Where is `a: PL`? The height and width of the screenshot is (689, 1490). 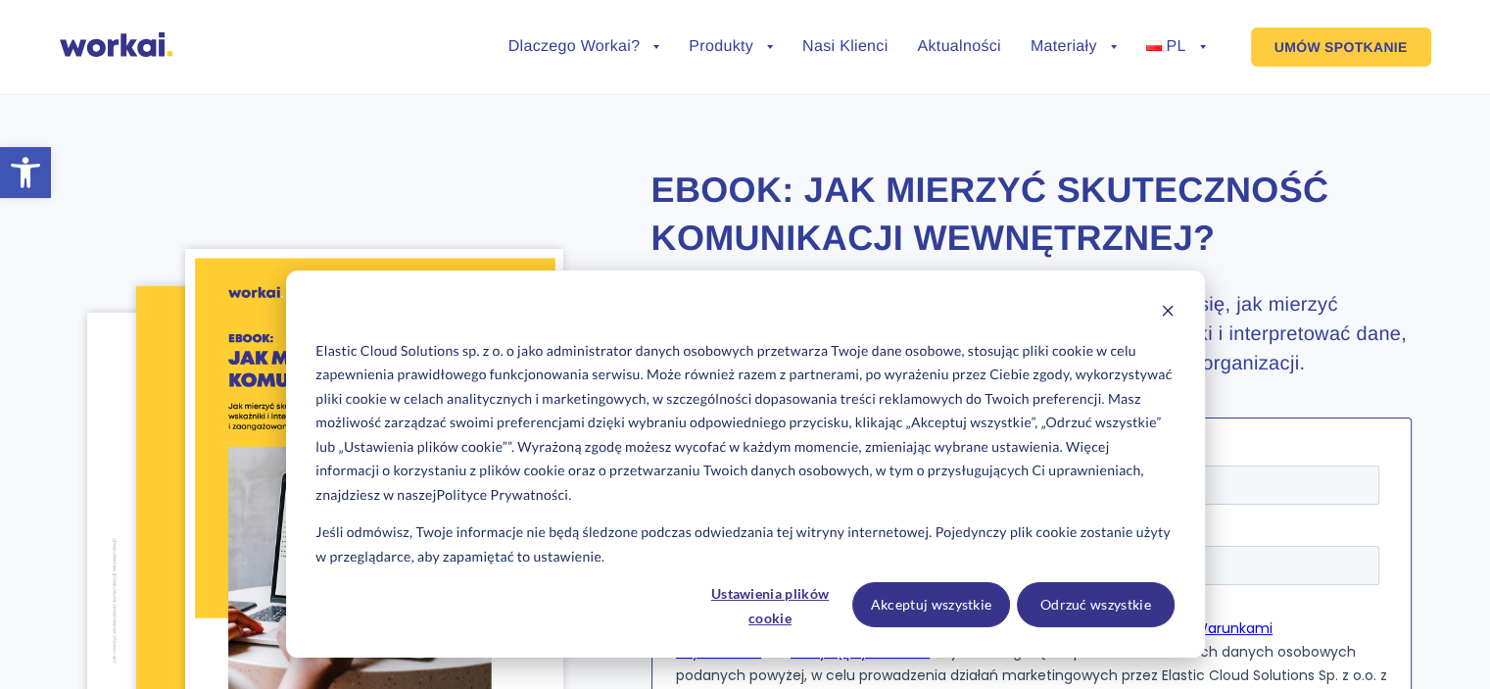 a: PL is located at coordinates (1176, 47).